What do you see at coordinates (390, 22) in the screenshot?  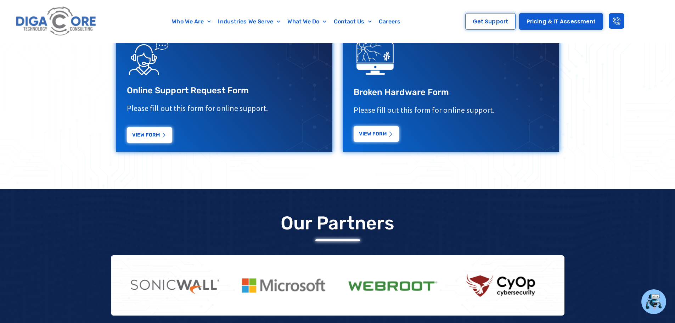 I see `a: Careers` at bounding box center [390, 22].